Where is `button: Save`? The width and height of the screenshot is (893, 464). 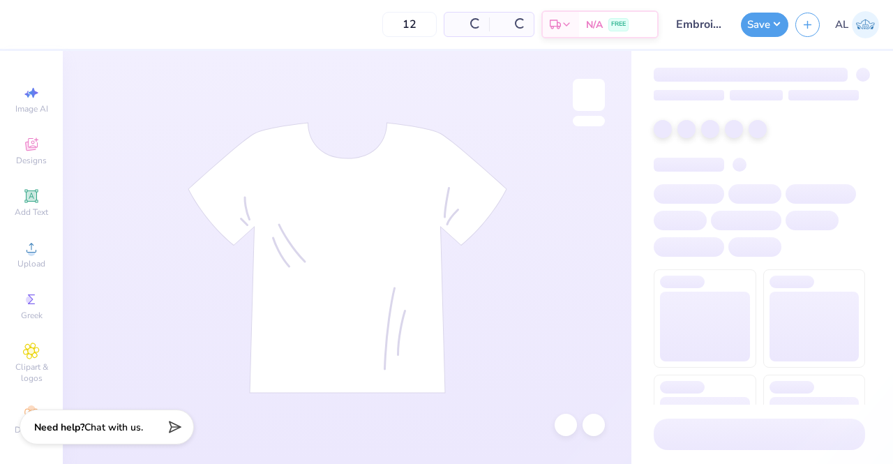 button: Save is located at coordinates (765, 24).